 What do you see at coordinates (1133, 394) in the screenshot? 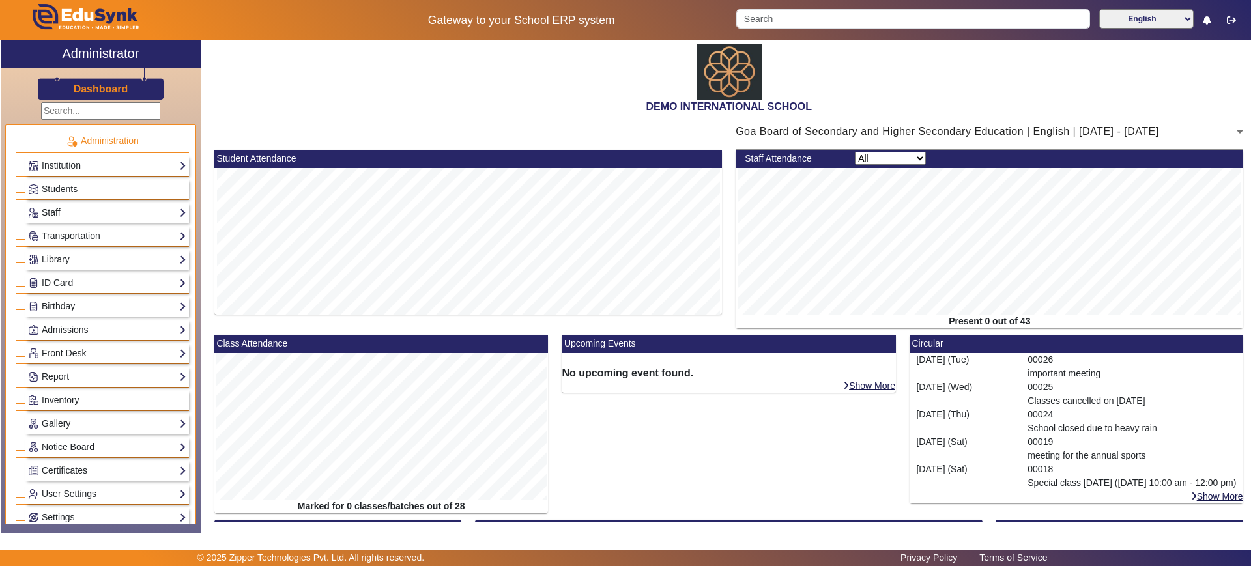
I see `div: 00025` at bounding box center [1133, 394].